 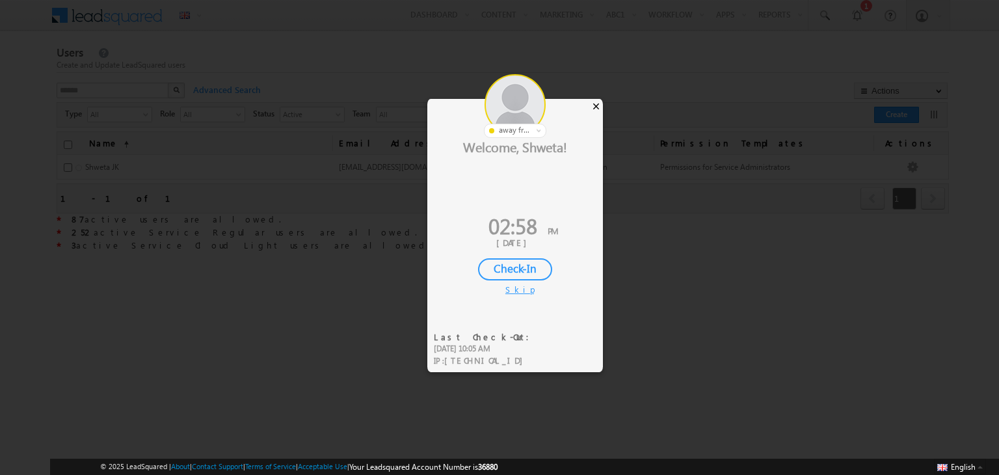 What do you see at coordinates (488, 466) in the screenshot?
I see `span: 36880` at bounding box center [488, 466].